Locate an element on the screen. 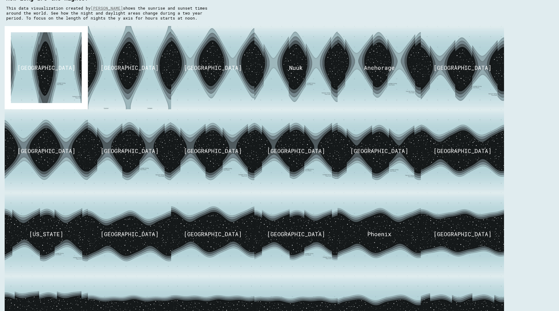 The image size is (559, 311). div: Nuuk is located at coordinates (296, 68).